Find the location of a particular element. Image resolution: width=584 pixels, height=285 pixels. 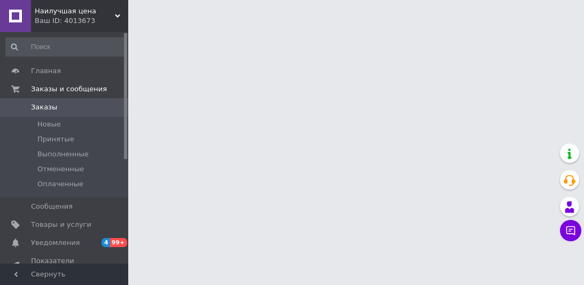

input: Поиск is located at coordinates (66, 47).